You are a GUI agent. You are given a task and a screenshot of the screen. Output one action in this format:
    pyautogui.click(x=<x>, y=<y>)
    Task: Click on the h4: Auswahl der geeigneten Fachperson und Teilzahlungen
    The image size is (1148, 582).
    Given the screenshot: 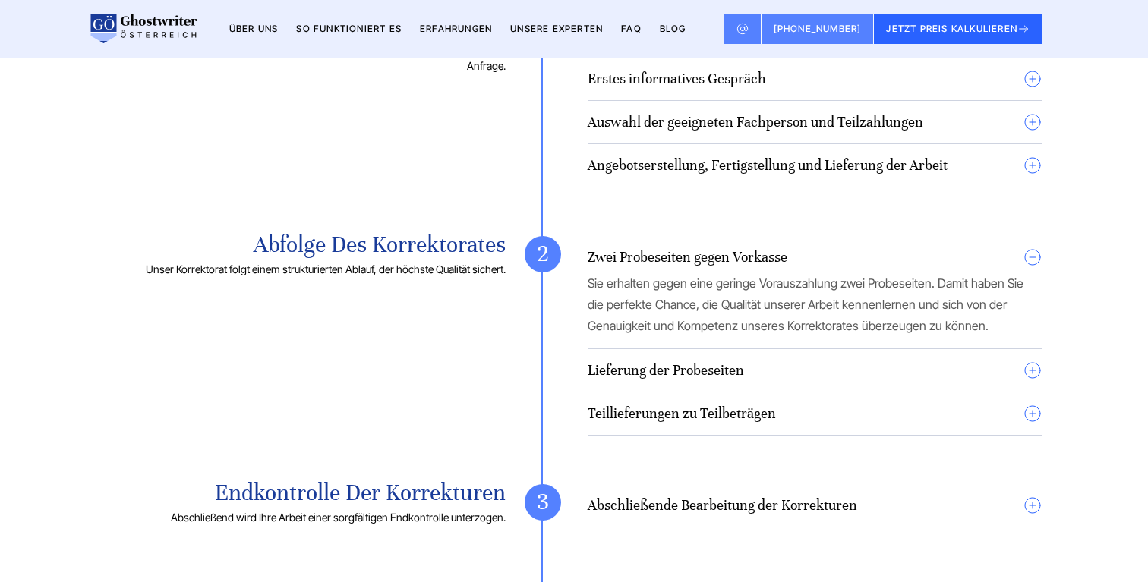 What is the action you would take?
    pyautogui.click(x=755, y=122)
    